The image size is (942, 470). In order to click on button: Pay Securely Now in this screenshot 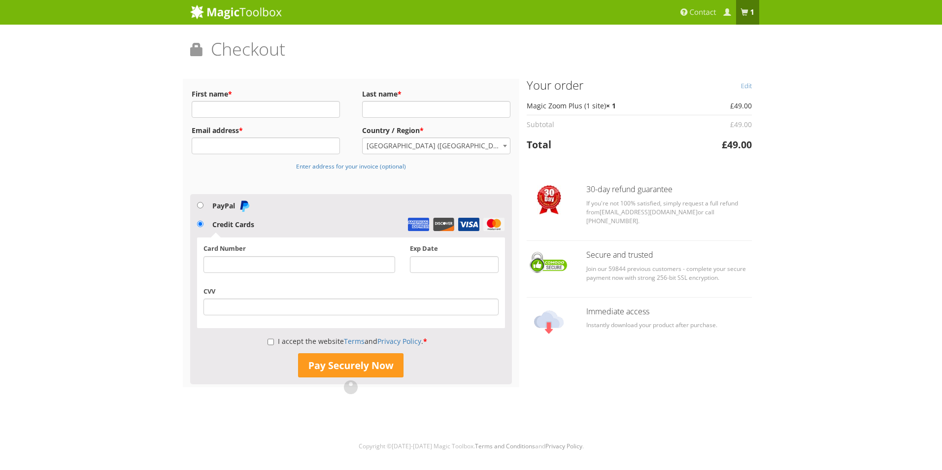, I will do `click(351, 366)`.